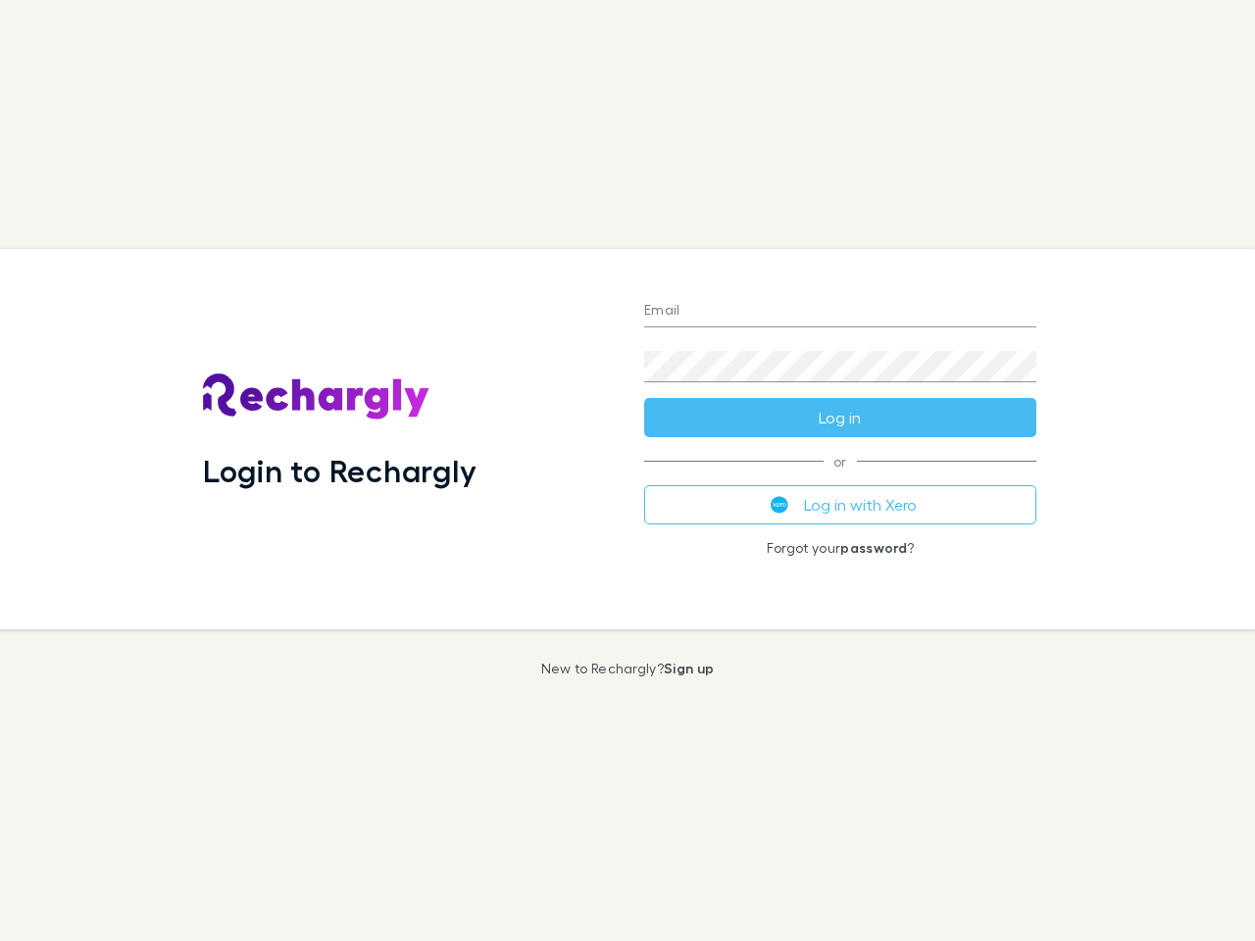  Describe the element at coordinates (339, 471) in the screenshot. I see `h1: Login to Rechargly` at that location.